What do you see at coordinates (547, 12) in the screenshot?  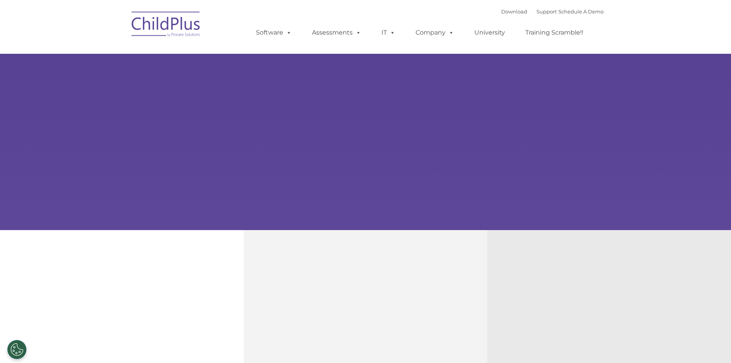 I see `a: Support` at bounding box center [547, 12].